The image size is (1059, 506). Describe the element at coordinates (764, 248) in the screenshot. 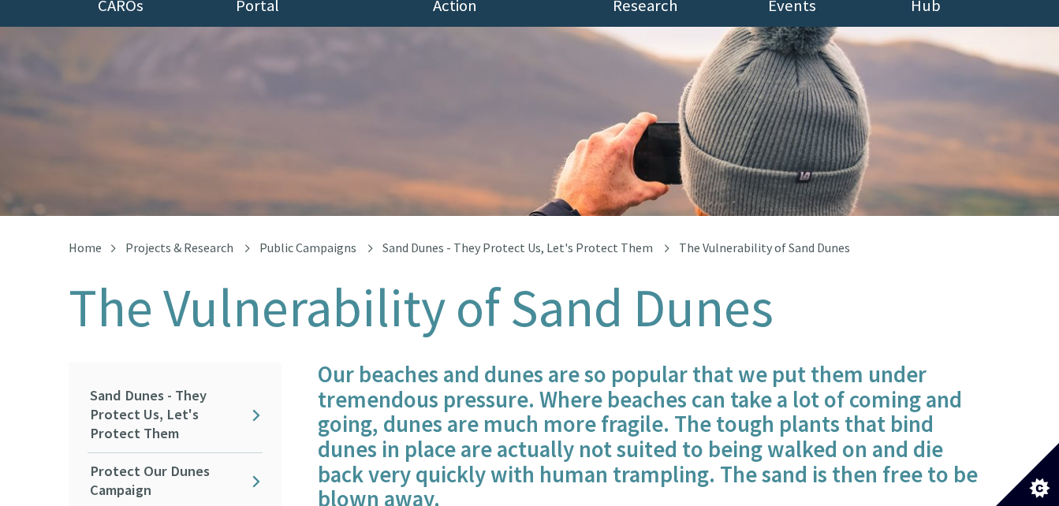

I see `span: The Vulnerability of Sand Dunes` at that location.